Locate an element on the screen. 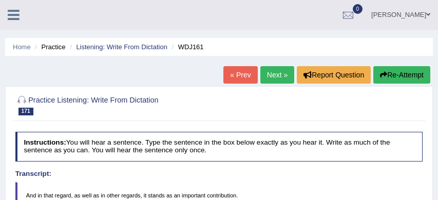  h2: Practice Listening: Write From Dictation is located at coordinates (142, 105).